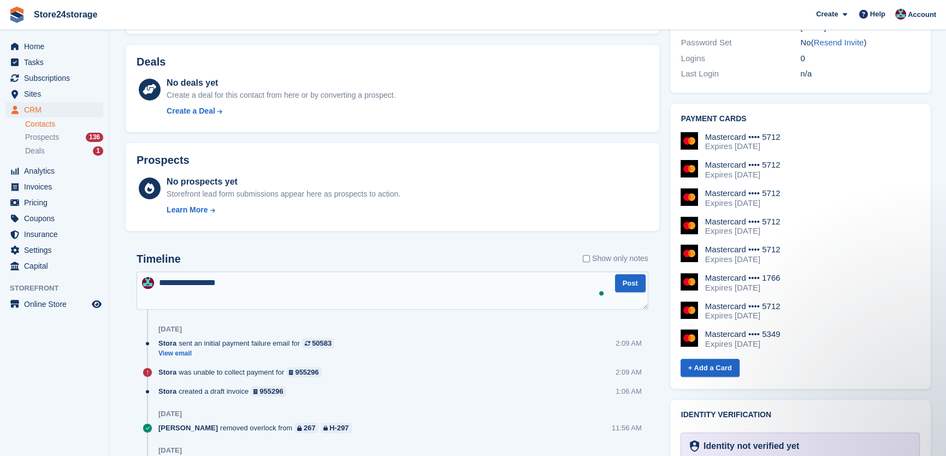 This screenshot has height=456, width=946. Describe the element at coordinates (586, 258) in the screenshot. I see `input: Show only notes` at that location.